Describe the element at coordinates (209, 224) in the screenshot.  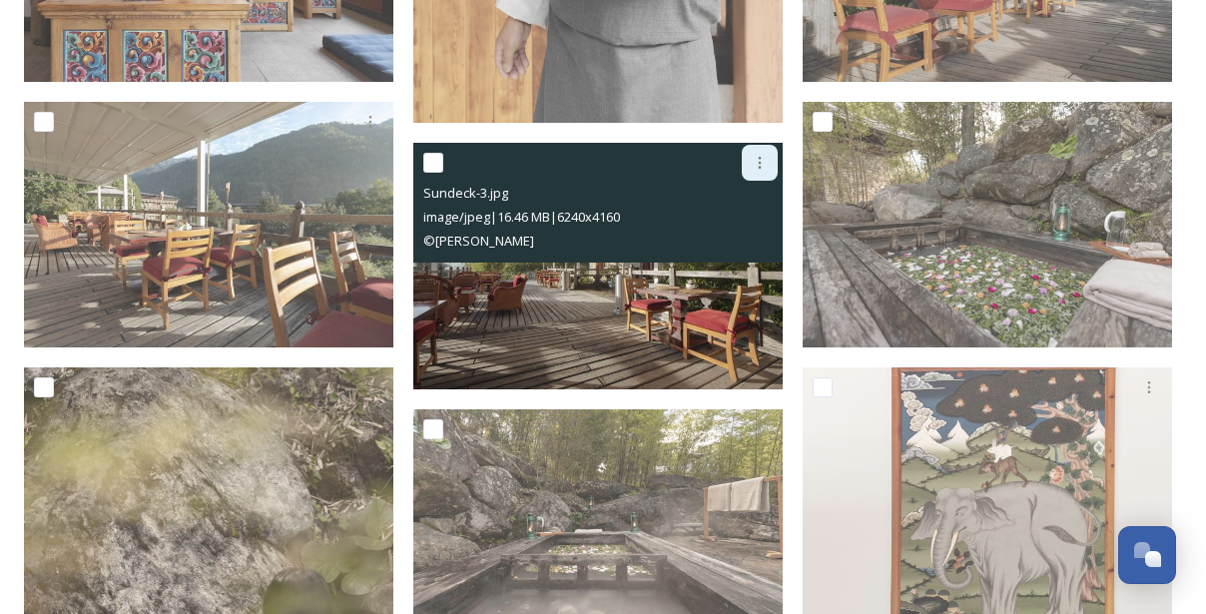
I see `img: Sundeck-1.jpg` at that location.